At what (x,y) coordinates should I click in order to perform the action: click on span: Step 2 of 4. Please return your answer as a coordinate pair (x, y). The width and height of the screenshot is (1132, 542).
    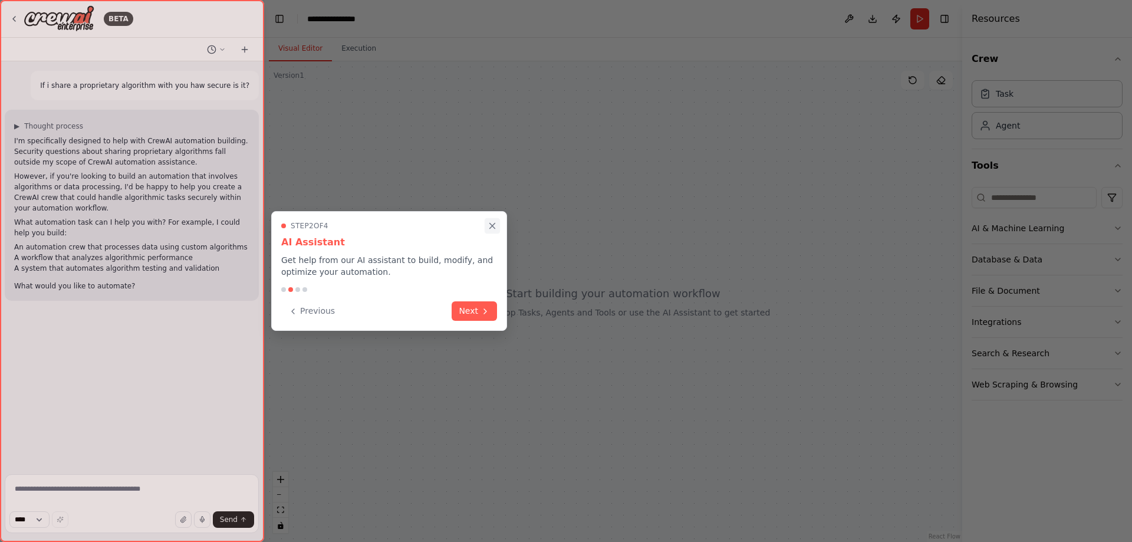
    Looking at the image, I should click on (310, 226).